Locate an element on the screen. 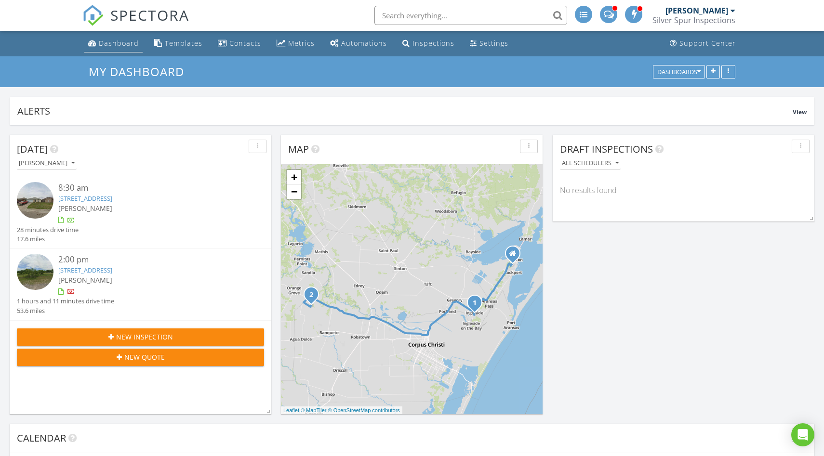 The width and height of the screenshot is (824, 456). span: New Quote is located at coordinates (145, 357).